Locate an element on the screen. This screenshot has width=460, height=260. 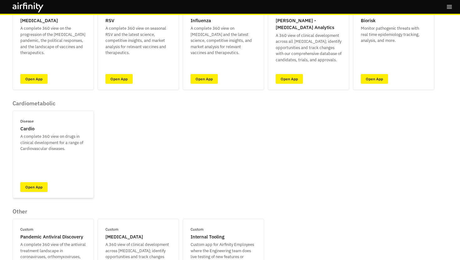
p: Cardio is located at coordinates (27, 129).